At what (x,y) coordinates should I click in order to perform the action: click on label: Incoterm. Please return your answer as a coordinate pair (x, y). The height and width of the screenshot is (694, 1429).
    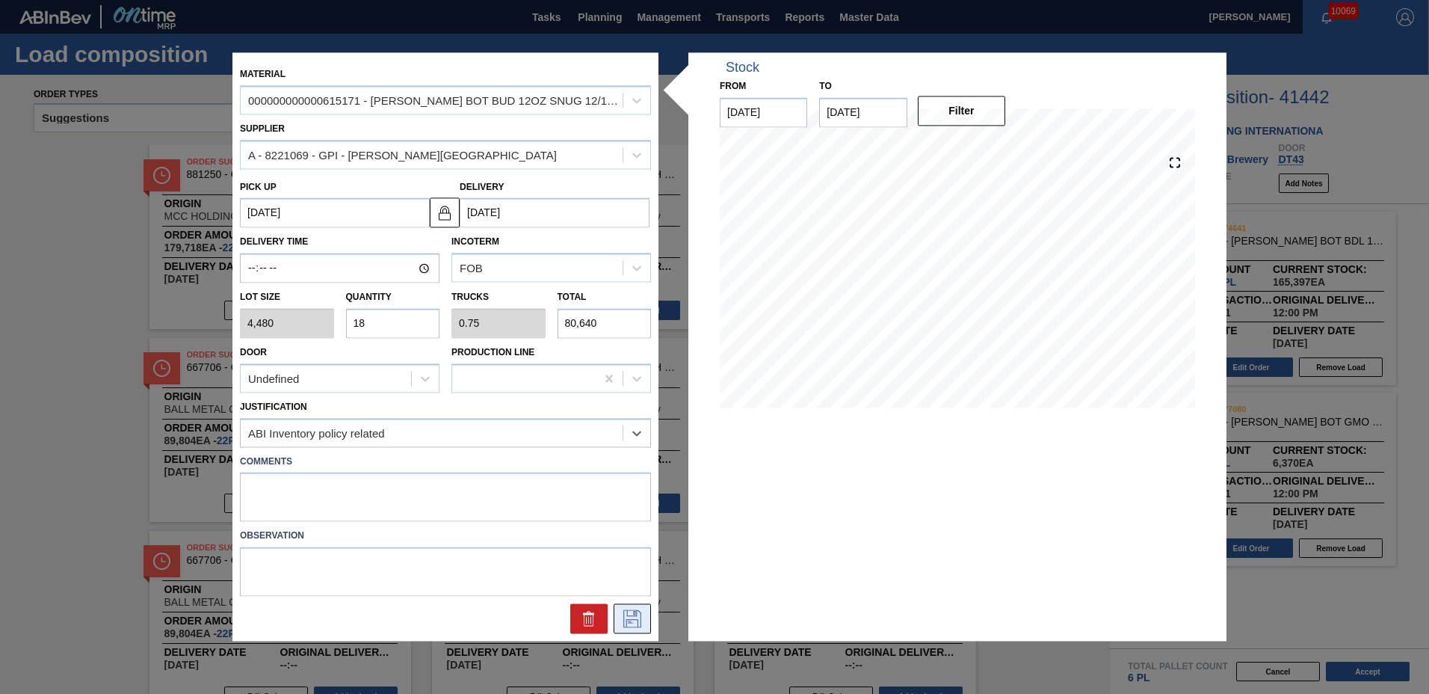
    Looking at the image, I should click on (475, 242).